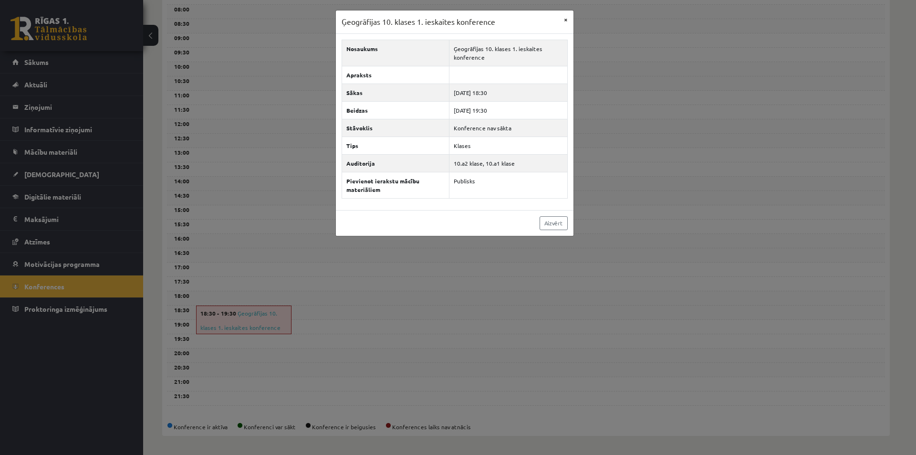 This screenshot has height=455, width=916. I want to click on a: Aizvērt, so click(553, 223).